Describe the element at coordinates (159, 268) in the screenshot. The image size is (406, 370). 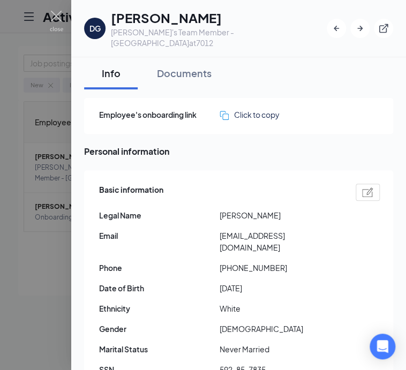
I see `span: Phone` at that location.